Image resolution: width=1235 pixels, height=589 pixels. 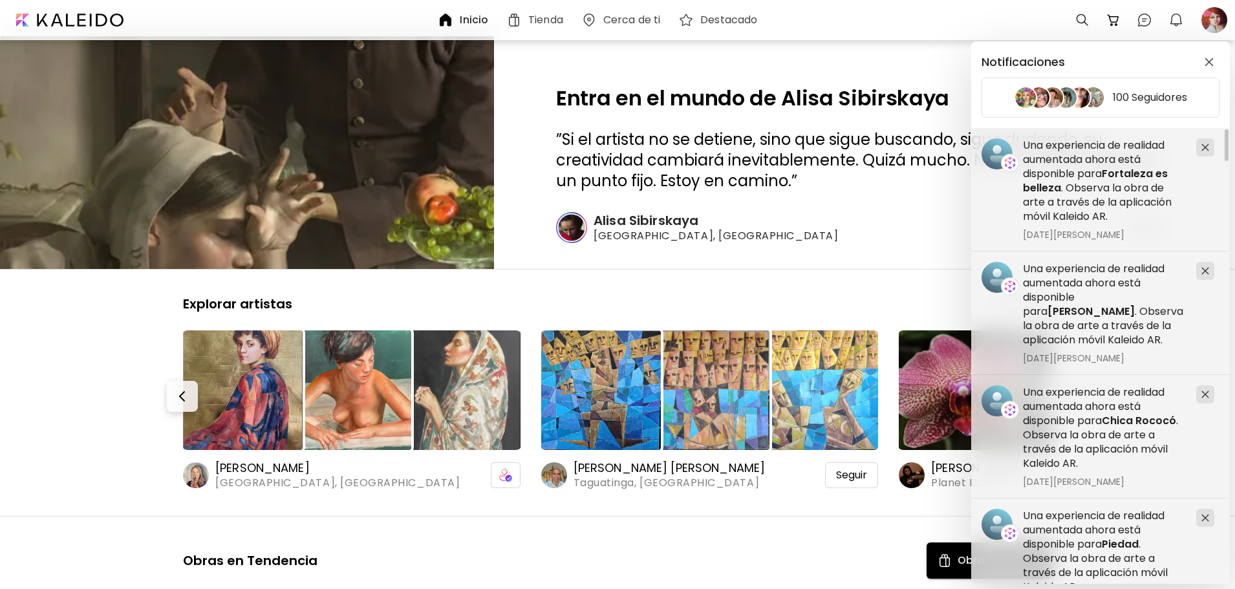 What do you see at coordinates (1120, 544) in the screenshot?
I see `span: Piedad` at bounding box center [1120, 544].